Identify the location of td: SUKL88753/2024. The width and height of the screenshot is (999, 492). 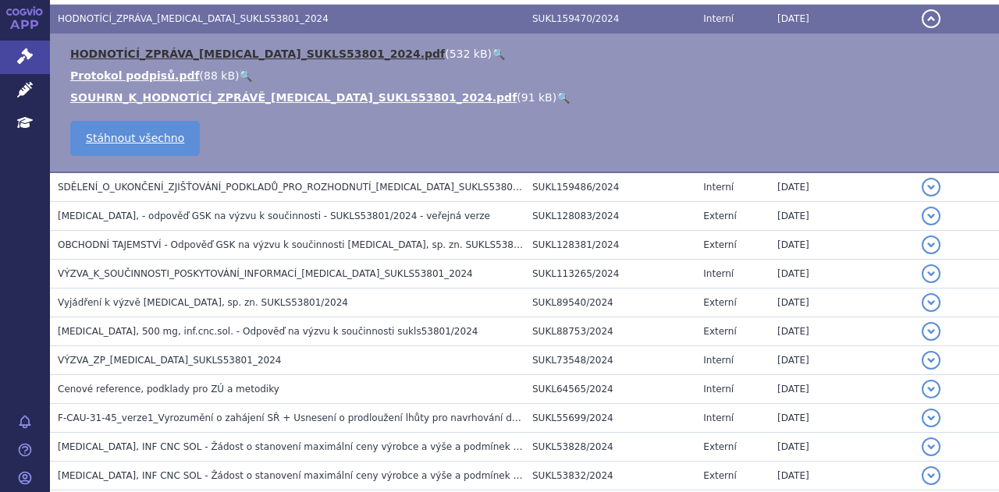
(610, 332).